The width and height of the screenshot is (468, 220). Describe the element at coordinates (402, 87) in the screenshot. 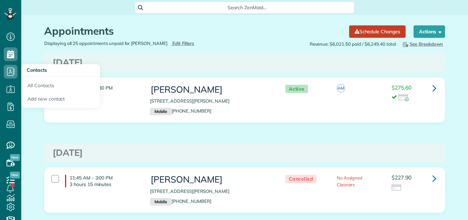

I see `span: $275.60` at that location.